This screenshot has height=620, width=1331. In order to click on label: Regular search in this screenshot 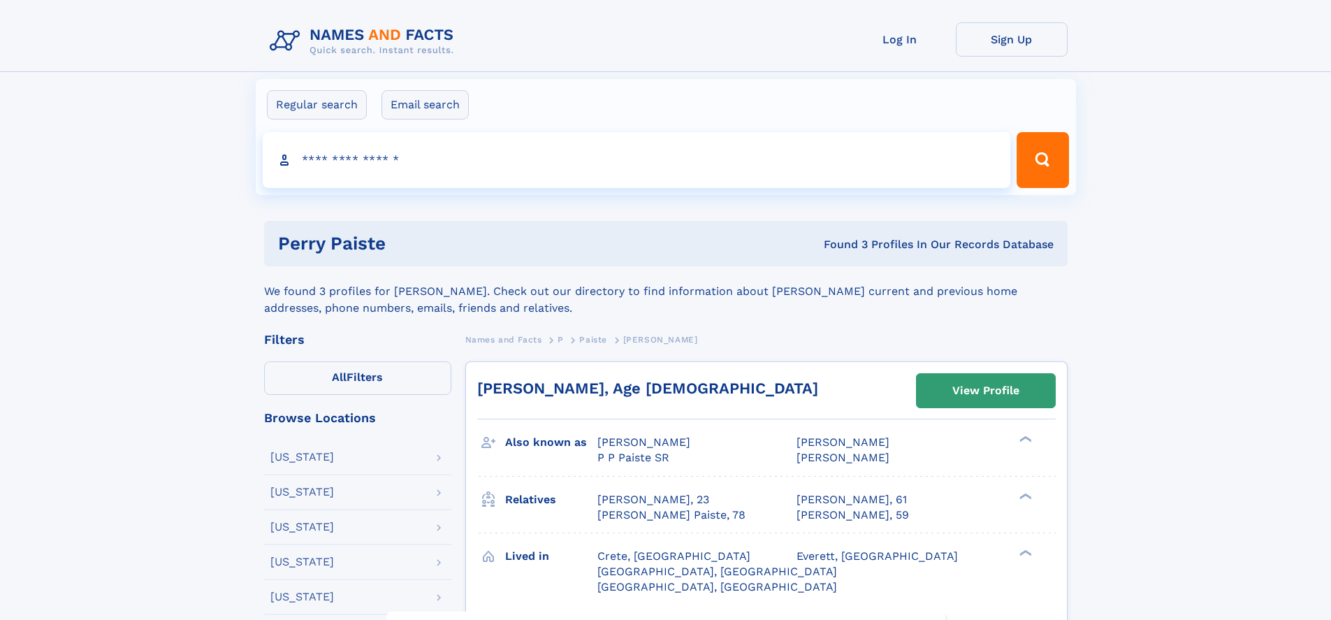, I will do `click(317, 105)`.